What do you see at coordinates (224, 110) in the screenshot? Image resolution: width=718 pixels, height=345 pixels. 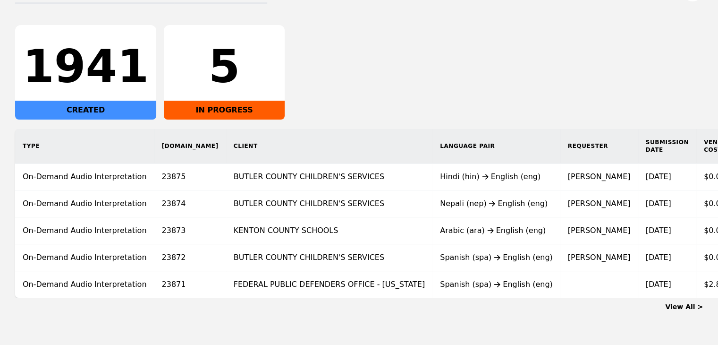 I see `div: IN PROGRESS` at bounding box center [224, 110].